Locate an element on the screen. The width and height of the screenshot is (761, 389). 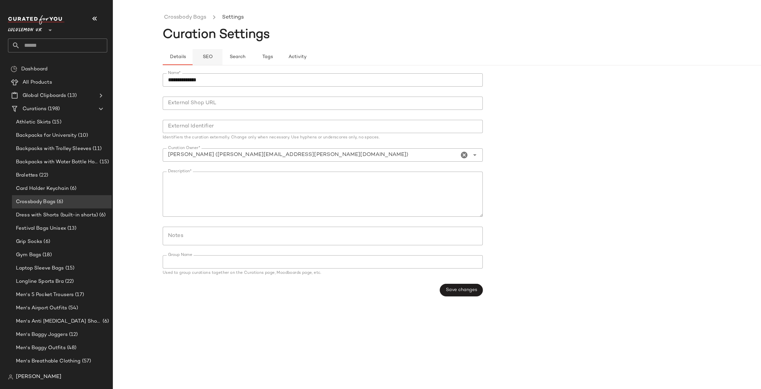
div: Used to group curations together on the Curations page, Moodboards page, etc. is located at coordinates (323, 273).